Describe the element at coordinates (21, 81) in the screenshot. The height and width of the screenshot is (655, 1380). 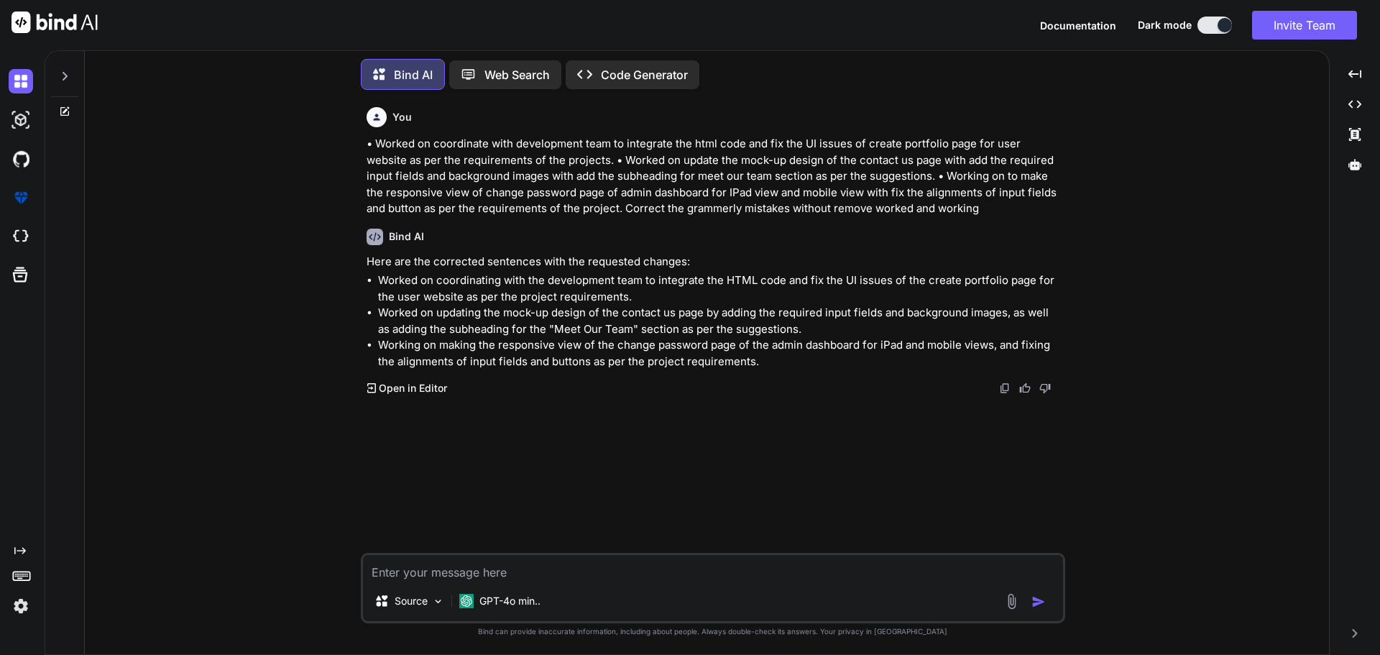
I see `img: darkChat` at that location.